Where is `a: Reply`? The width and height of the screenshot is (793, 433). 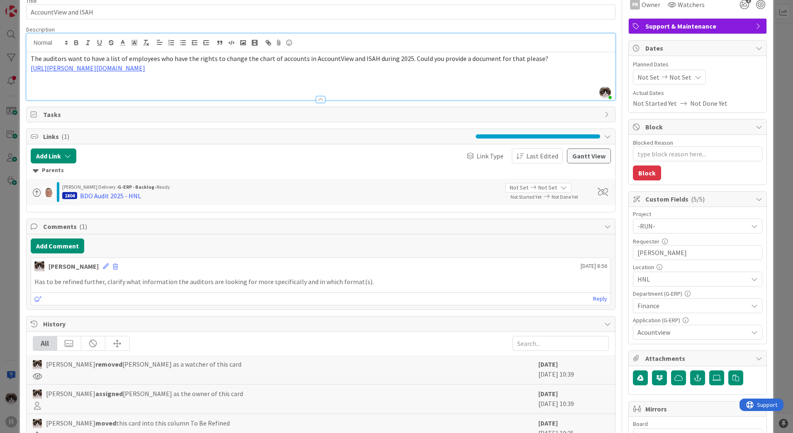 a: Reply is located at coordinates (600, 299).